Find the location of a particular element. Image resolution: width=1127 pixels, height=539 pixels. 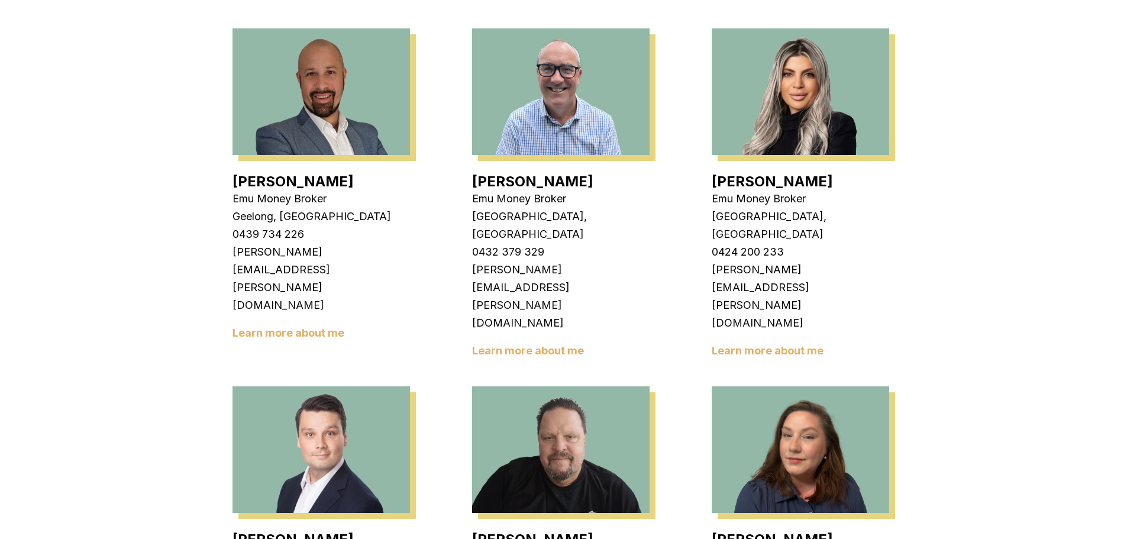

p: 0424 200 233 is located at coordinates (801, 252).